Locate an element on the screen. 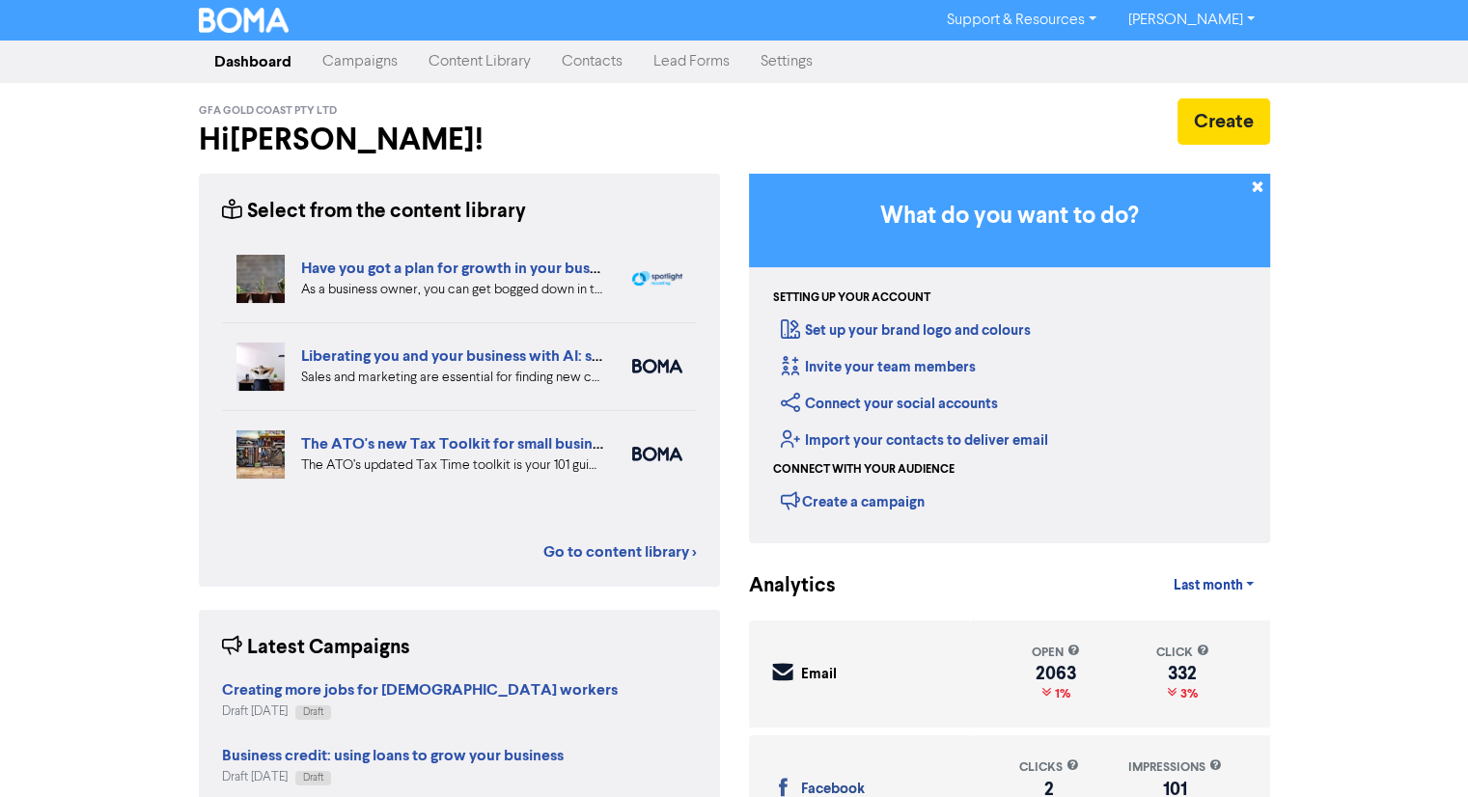 The width and height of the screenshot is (1468, 797). a: Invite your team members is located at coordinates (878, 367).